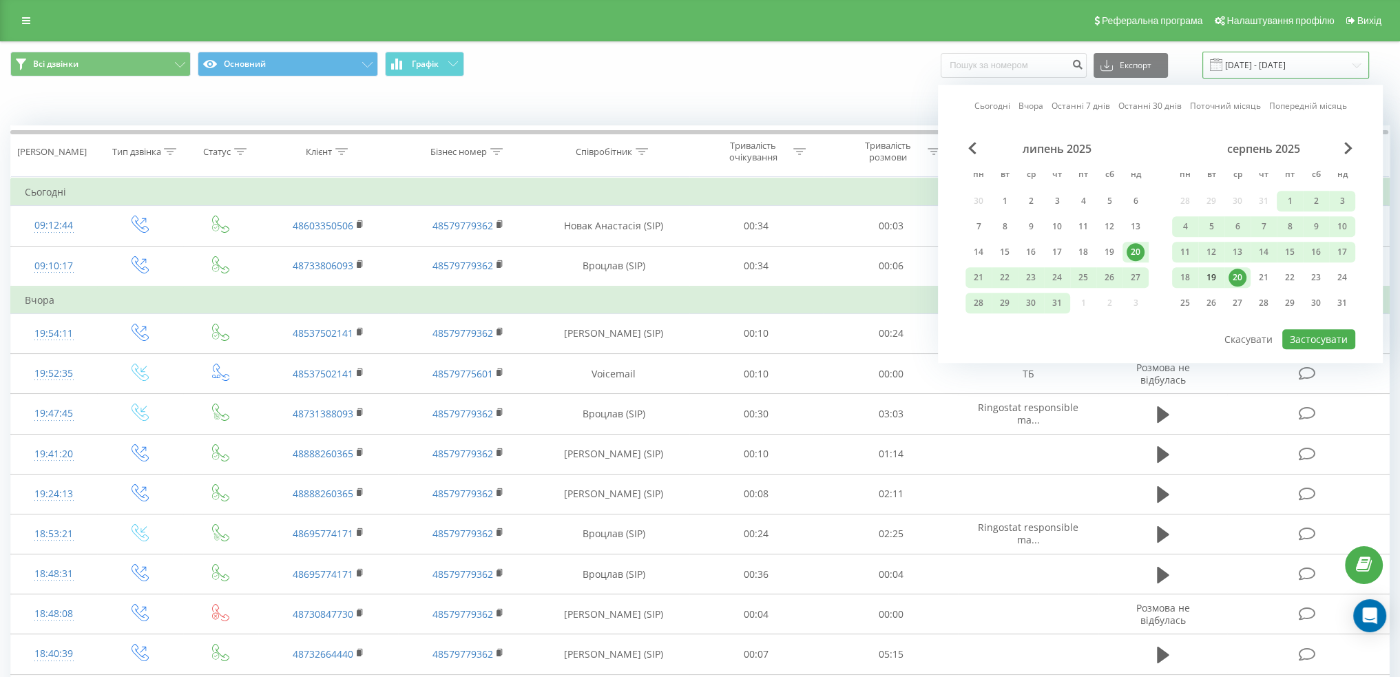 This screenshot has width=1400, height=677. I want to click on a: 48731388093, so click(323, 413).